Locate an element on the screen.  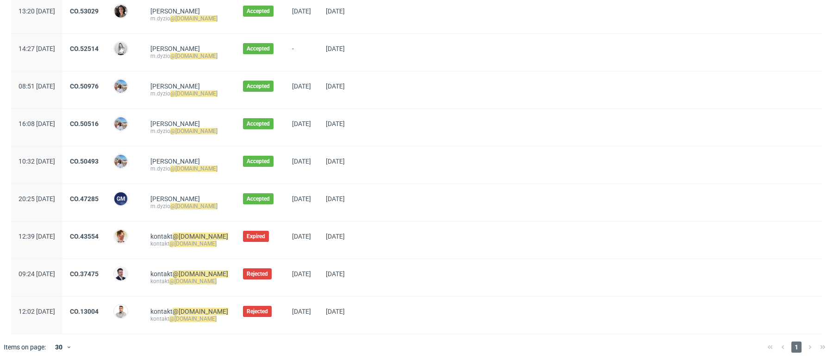
a: CO.52514 is located at coordinates (84, 49).